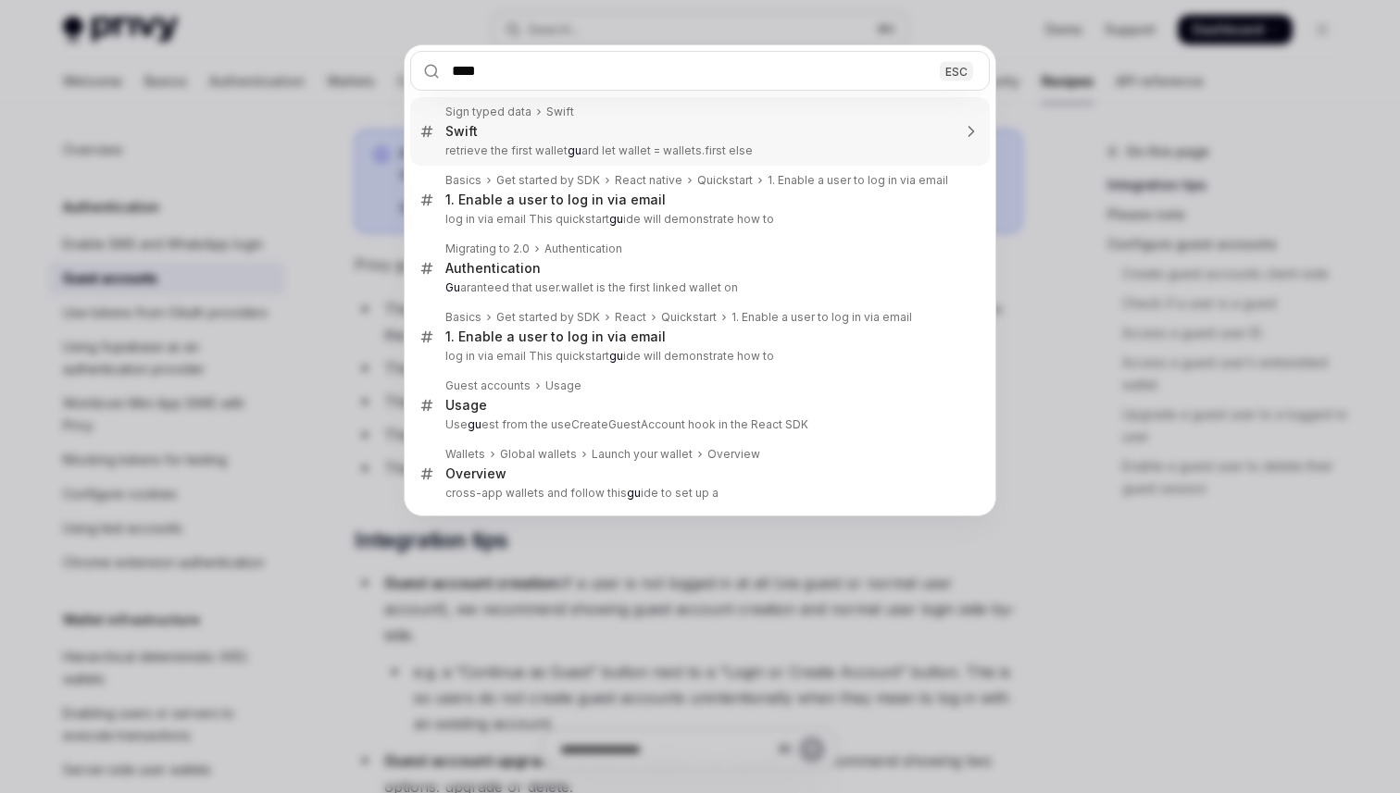 The image size is (1400, 793). Describe the element at coordinates (488, 112) in the screenshot. I see `div: Sign typed data` at that location.